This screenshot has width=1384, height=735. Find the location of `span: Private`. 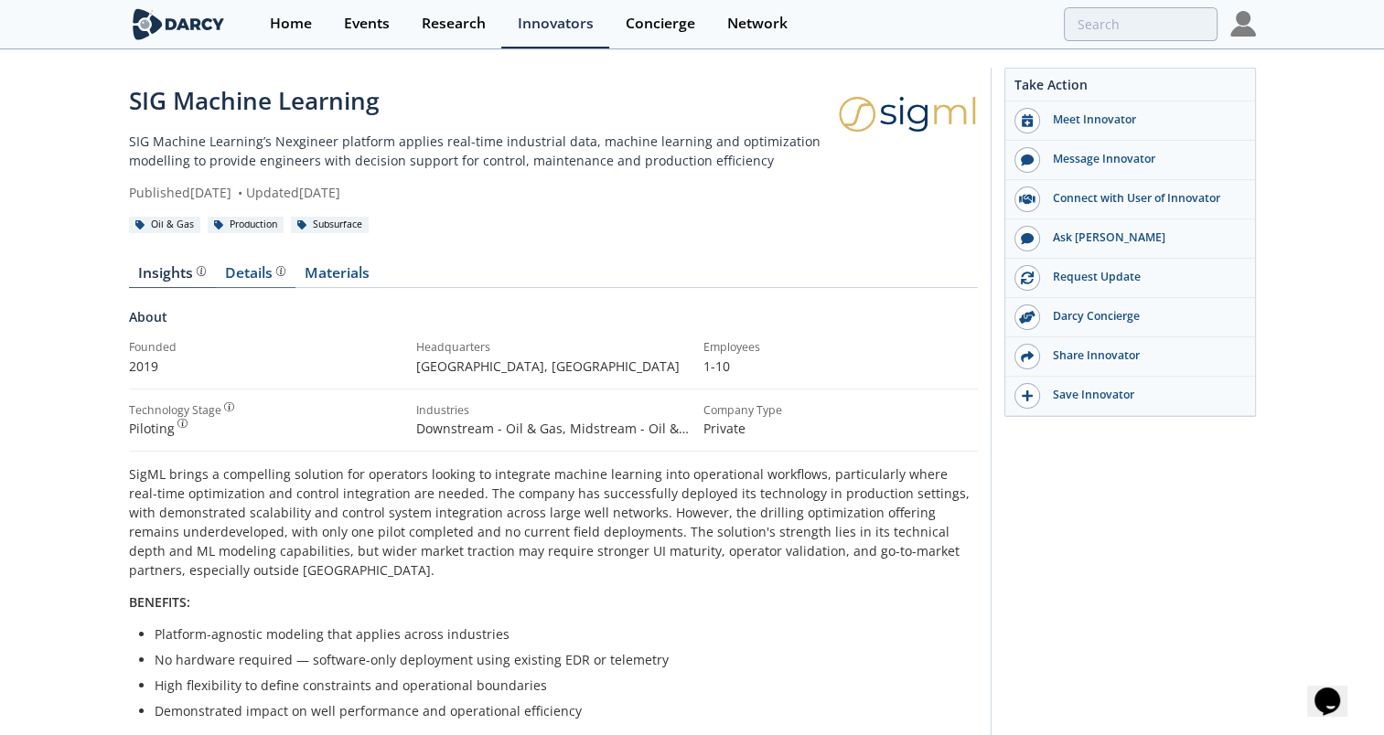

span: Private is located at coordinates (724, 428).